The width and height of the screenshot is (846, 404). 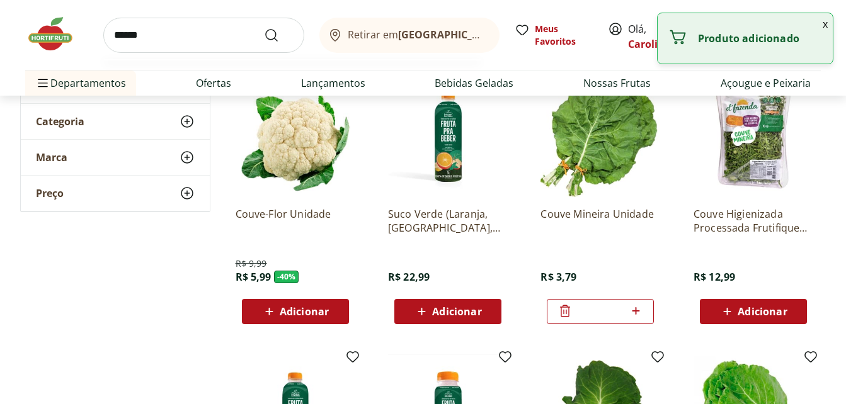 What do you see at coordinates (115, 157) in the screenshot?
I see `button: Marca` at bounding box center [115, 157].